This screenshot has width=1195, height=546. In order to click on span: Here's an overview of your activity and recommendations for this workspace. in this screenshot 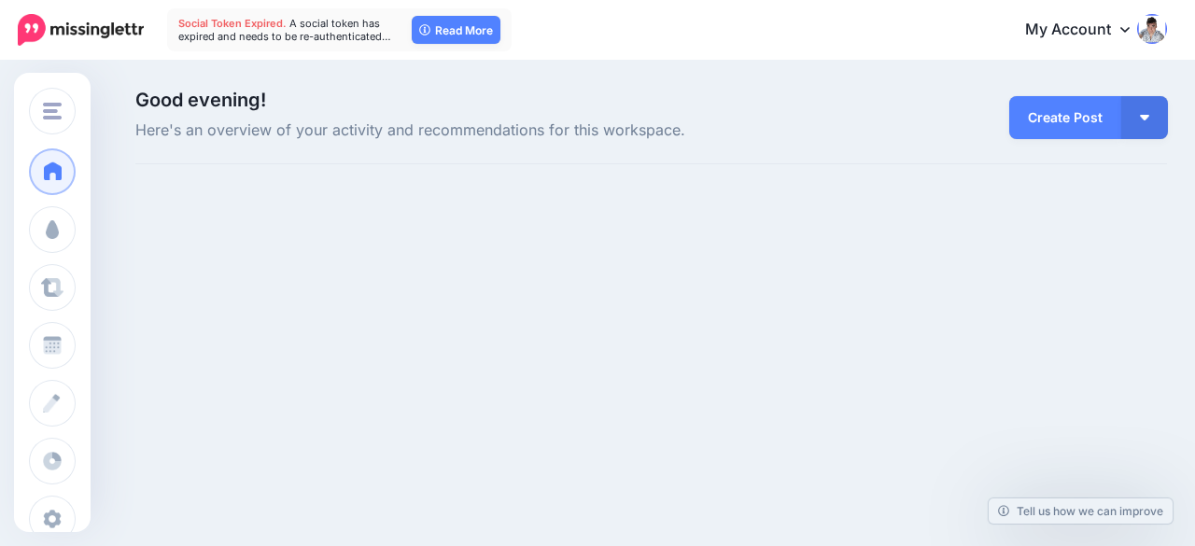, I will do `click(474, 131)`.